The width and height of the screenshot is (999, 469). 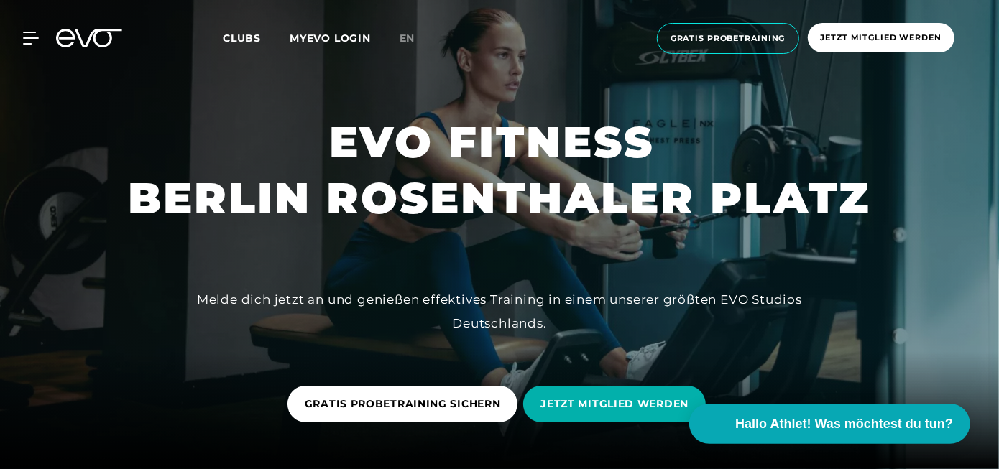 I want to click on h1: EVO FITNESS BERLIN ROSENTHALER PLATZ, so click(x=500, y=170).